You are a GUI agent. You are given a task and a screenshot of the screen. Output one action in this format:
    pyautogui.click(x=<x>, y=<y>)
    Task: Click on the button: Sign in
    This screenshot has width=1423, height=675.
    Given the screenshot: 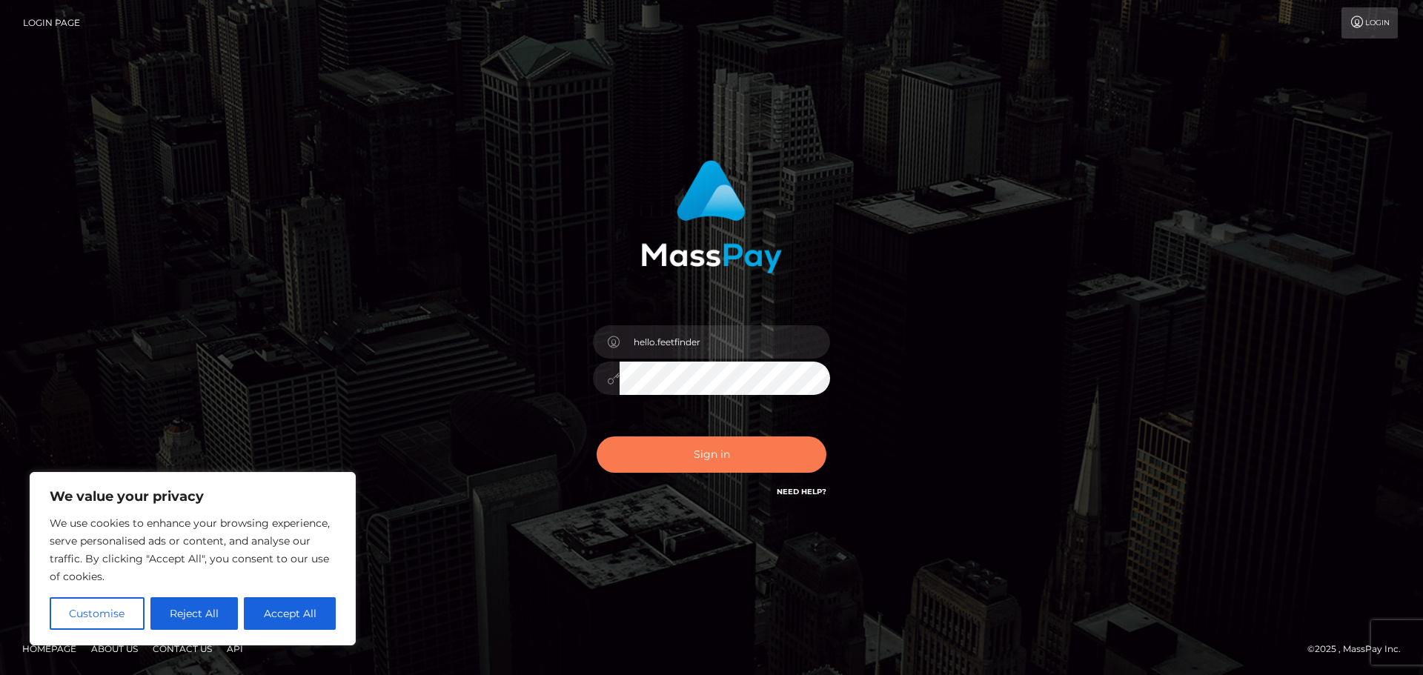 What is the action you would take?
    pyautogui.click(x=711, y=454)
    